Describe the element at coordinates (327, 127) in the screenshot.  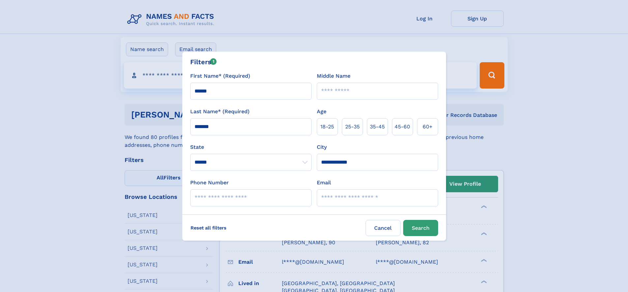
I see `span: 18‑25` at that location.